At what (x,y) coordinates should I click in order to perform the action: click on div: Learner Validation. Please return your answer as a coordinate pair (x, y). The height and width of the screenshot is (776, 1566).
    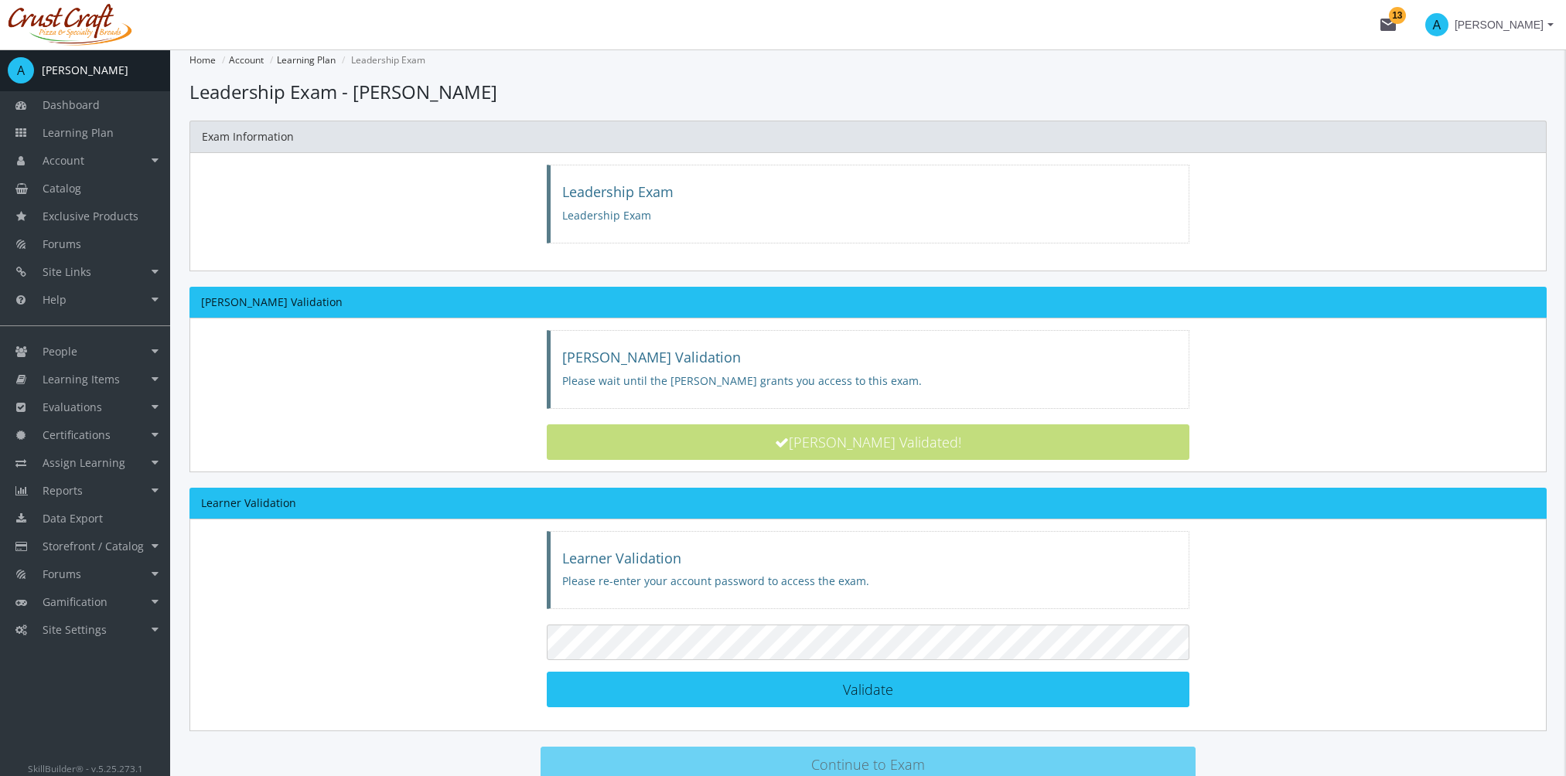
    Looking at the image, I should click on (868, 503).